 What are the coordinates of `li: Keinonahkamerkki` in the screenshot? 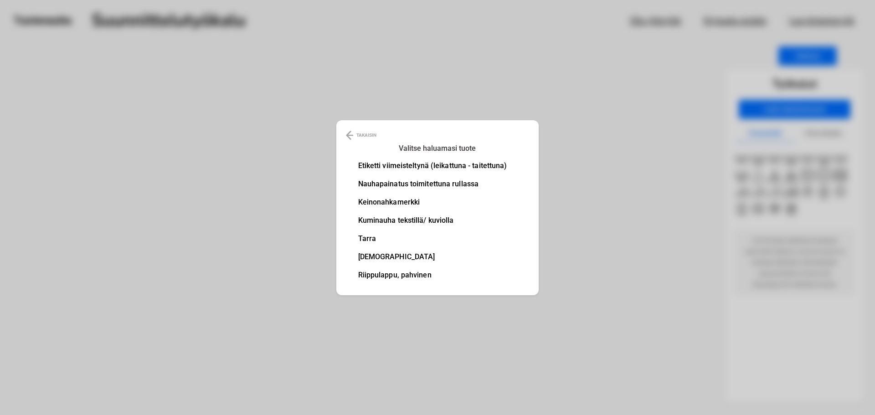 It's located at (432, 202).